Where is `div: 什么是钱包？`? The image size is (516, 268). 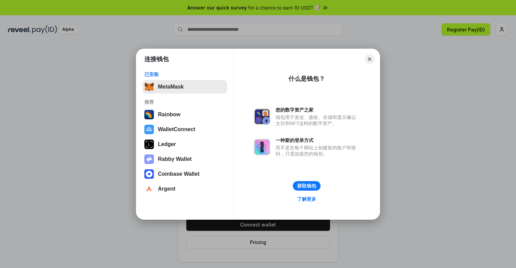 div: 什么是钱包？ is located at coordinates (306, 79).